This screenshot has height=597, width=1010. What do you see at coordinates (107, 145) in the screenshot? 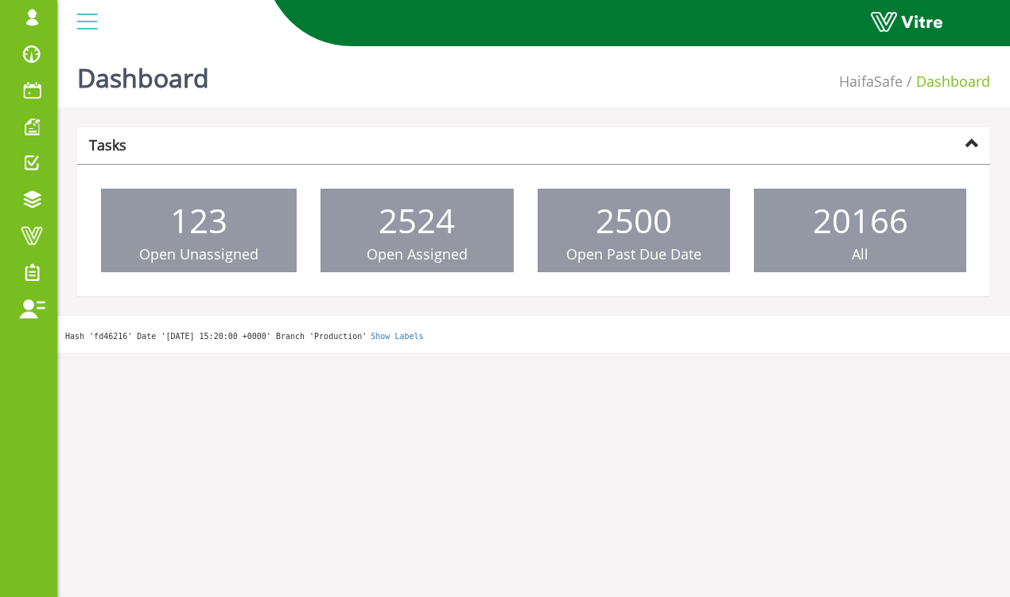
I see `strong: Tasks` at bounding box center [107, 145].